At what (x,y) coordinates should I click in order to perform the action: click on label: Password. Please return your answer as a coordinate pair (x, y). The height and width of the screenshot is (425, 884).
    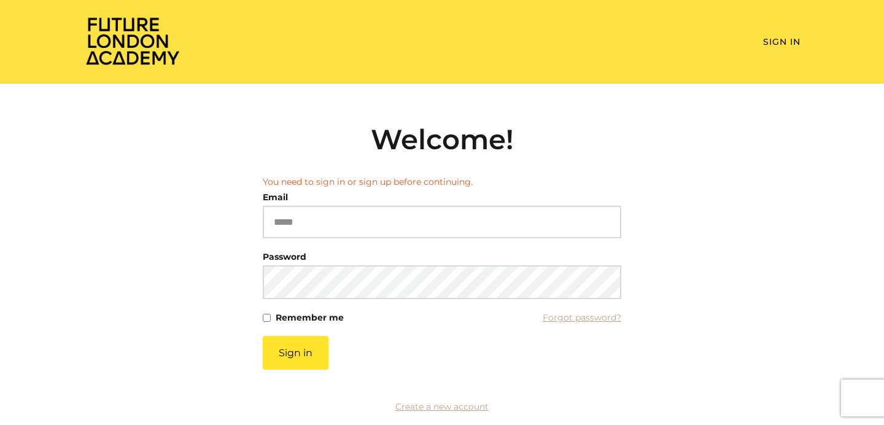
    Looking at the image, I should click on (284, 257).